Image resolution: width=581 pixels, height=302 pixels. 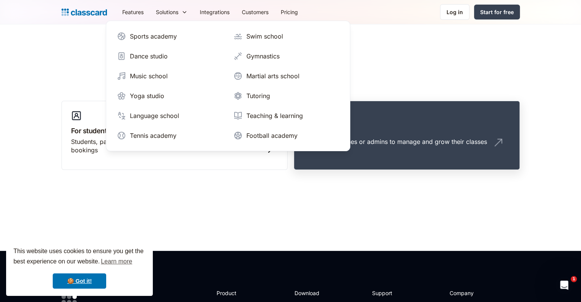 What do you see at coordinates (387, 293) in the screenshot?
I see `h2: Support` at bounding box center [387, 293].